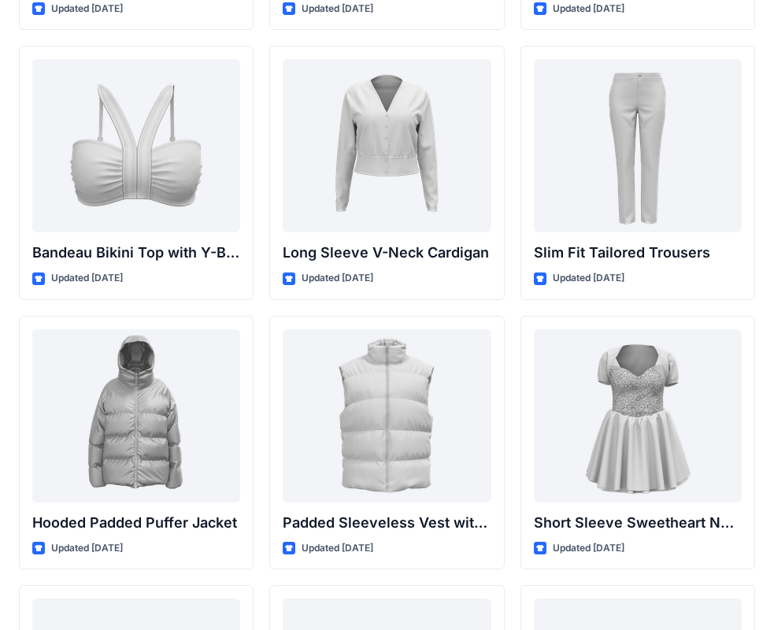 The width and height of the screenshot is (774, 630). What do you see at coordinates (638, 523) in the screenshot?
I see `p: Short Sleeve Sweetheart Neckline Mini Dress with Textured Bodice` at bounding box center [638, 523].